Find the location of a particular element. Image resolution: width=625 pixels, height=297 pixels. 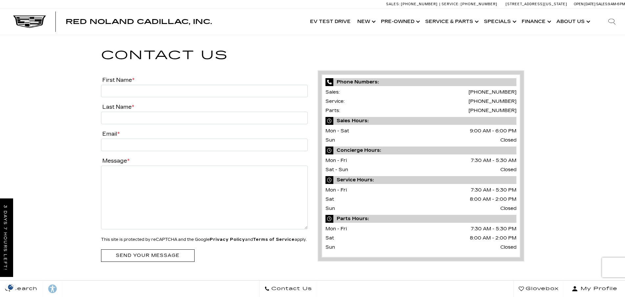

span: Concierge Hours: is located at coordinates (421, 150).